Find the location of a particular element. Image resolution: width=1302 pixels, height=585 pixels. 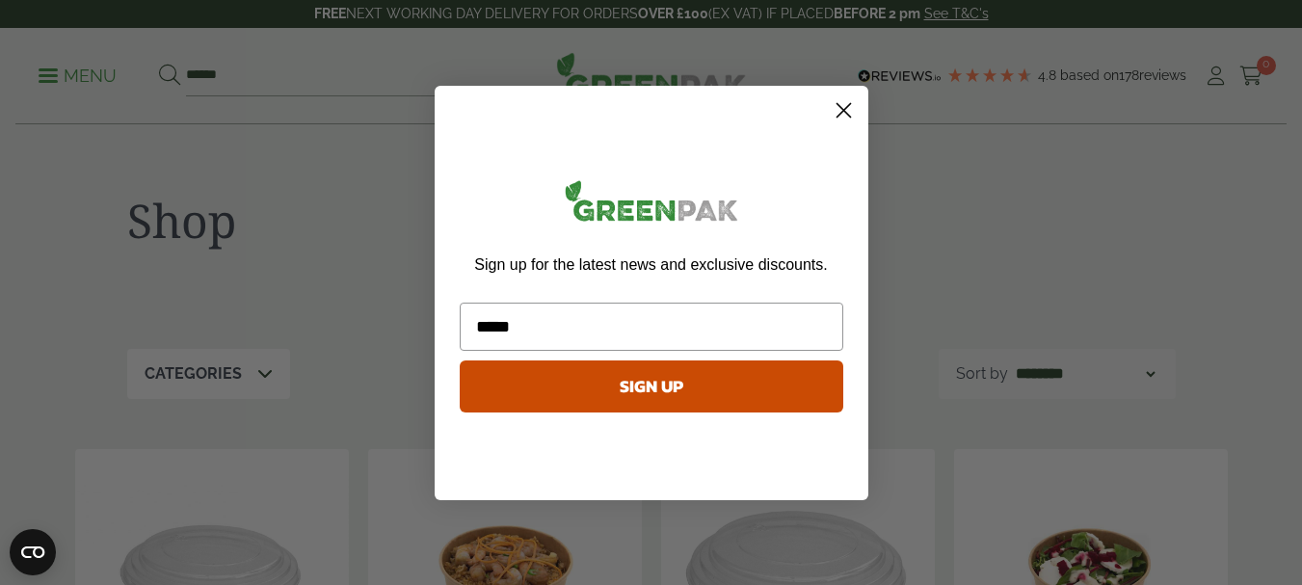

button: Open CMP widget is located at coordinates (33, 552).